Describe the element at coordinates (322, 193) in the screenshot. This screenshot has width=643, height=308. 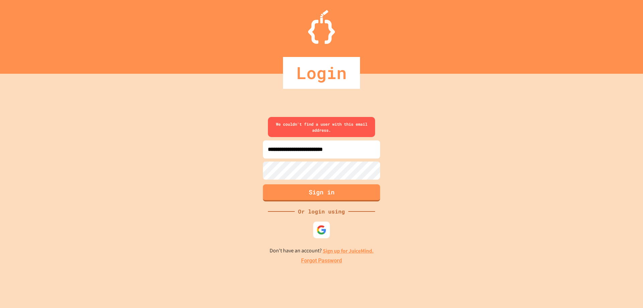
I see `button: Sign in` at that location.